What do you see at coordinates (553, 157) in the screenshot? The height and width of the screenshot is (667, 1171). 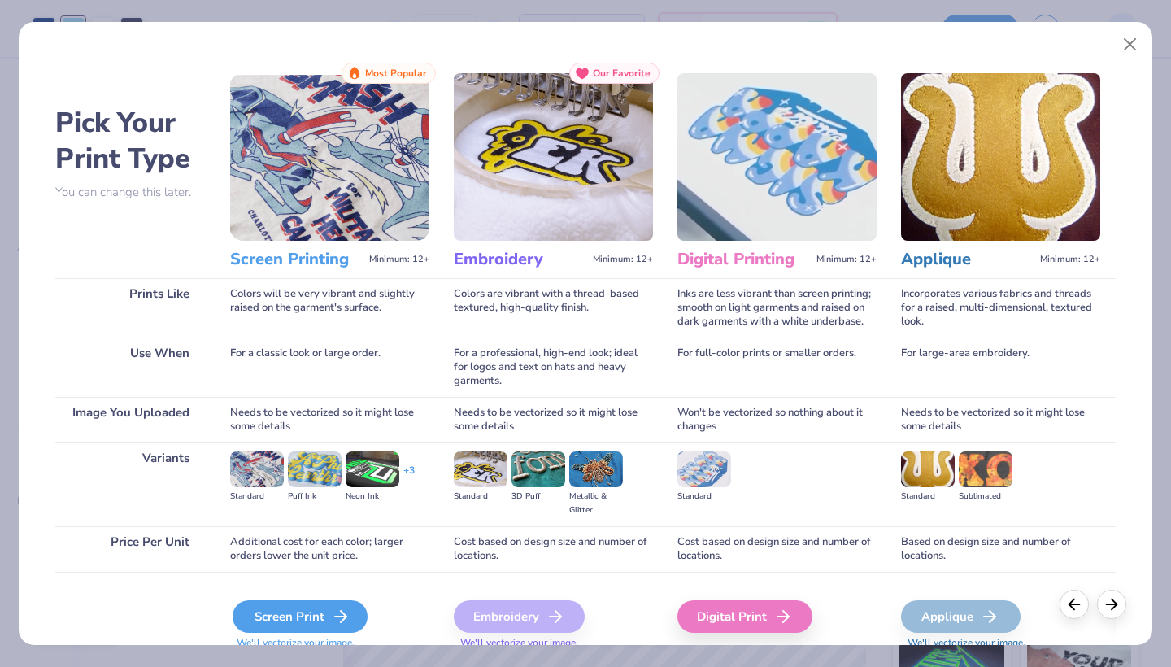 I see `img: Embroidery` at bounding box center [553, 157].